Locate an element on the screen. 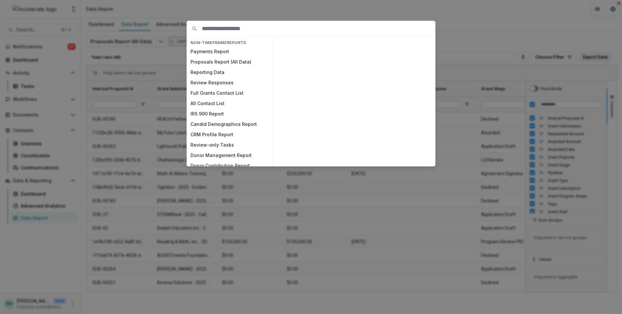 This screenshot has height=314, width=622. button: IRS 990 Report is located at coordinates (230, 114).